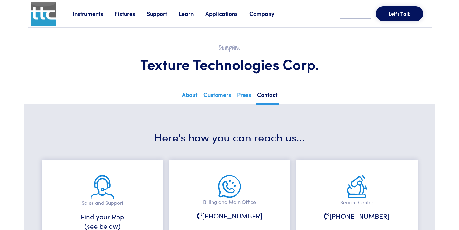 The image size is (459, 230). Describe the element at coordinates (102, 187) in the screenshot. I see `img: sales-and-support.png` at that location.